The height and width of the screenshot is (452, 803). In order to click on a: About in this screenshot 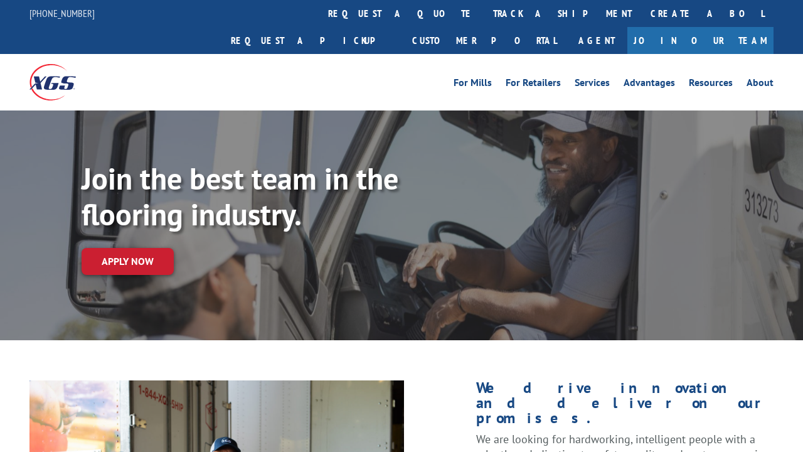, I will do `click(759, 85)`.